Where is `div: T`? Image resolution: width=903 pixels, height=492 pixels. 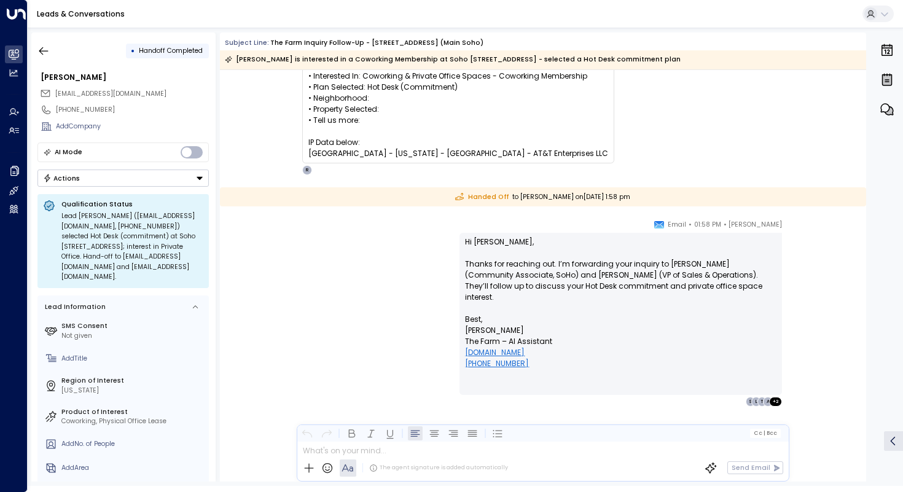 div: T is located at coordinates (762, 402).